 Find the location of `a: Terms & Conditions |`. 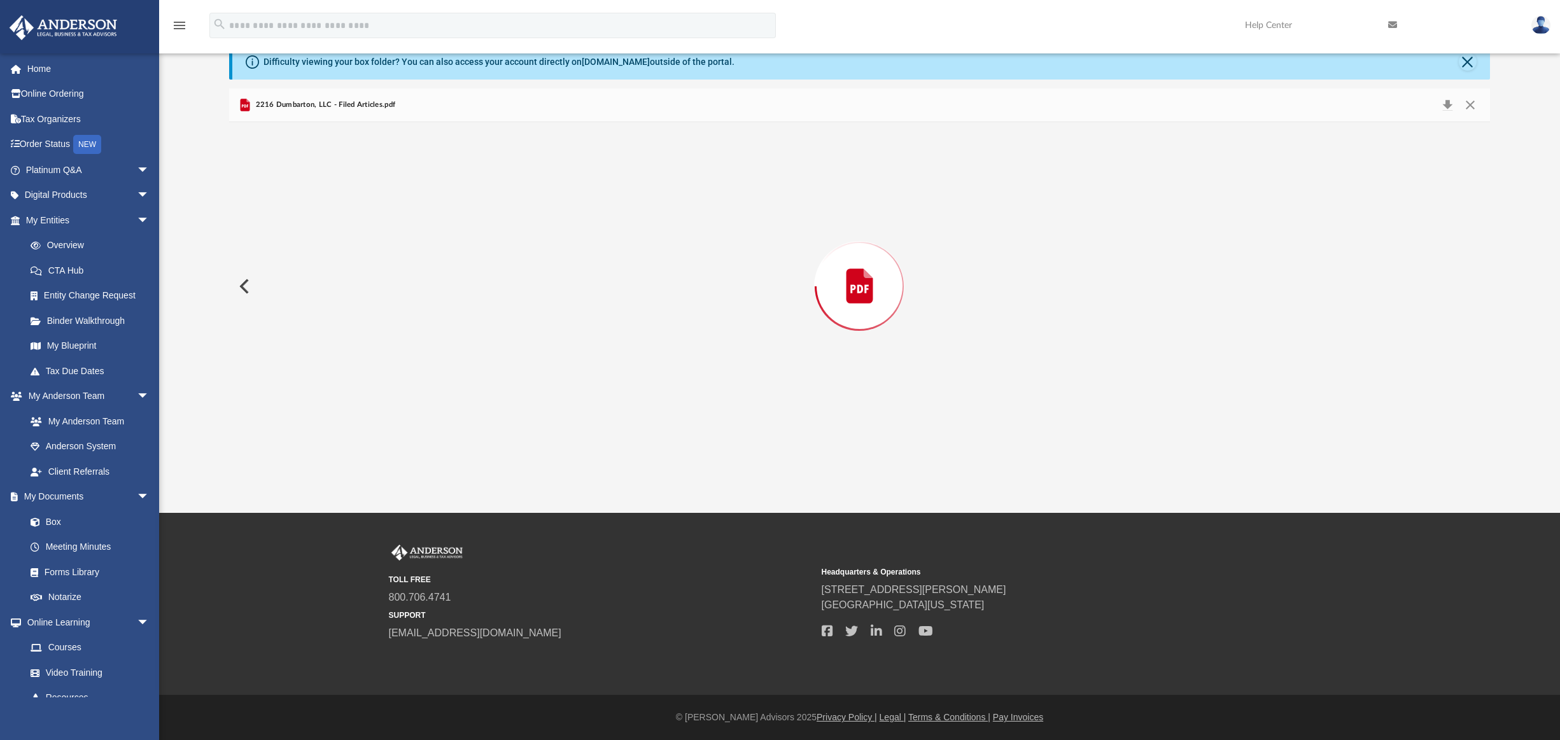

a: Terms & Conditions | is located at coordinates (949, 717).